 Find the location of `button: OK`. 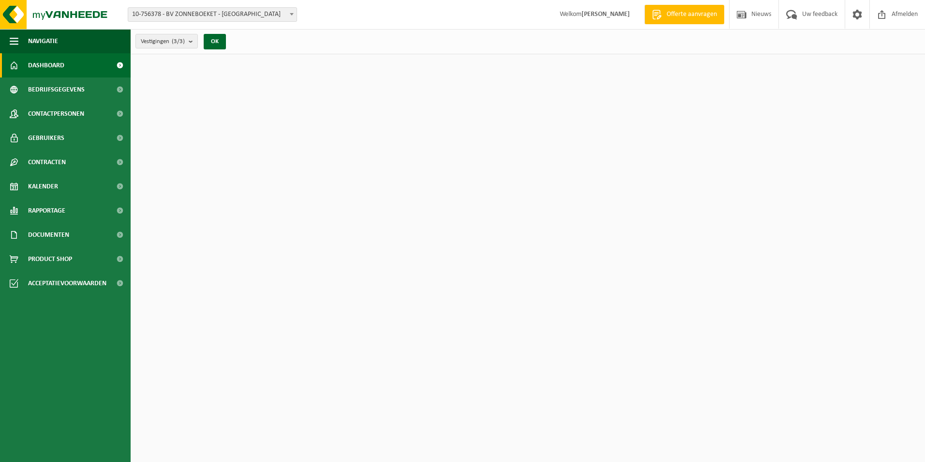

button: OK is located at coordinates (215, 42).